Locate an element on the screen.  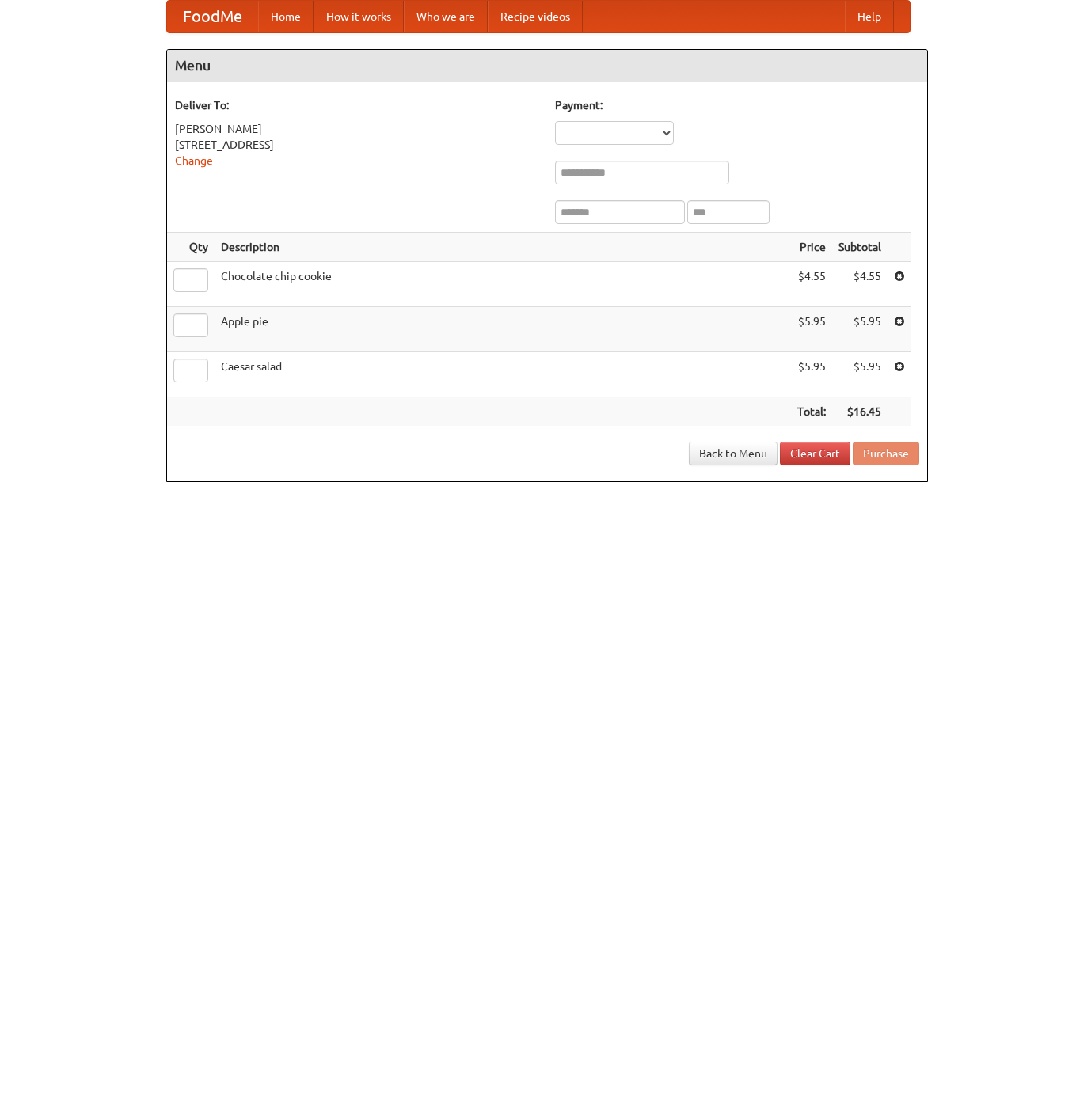
th: $16.45 is located at coordinates (860, 412).